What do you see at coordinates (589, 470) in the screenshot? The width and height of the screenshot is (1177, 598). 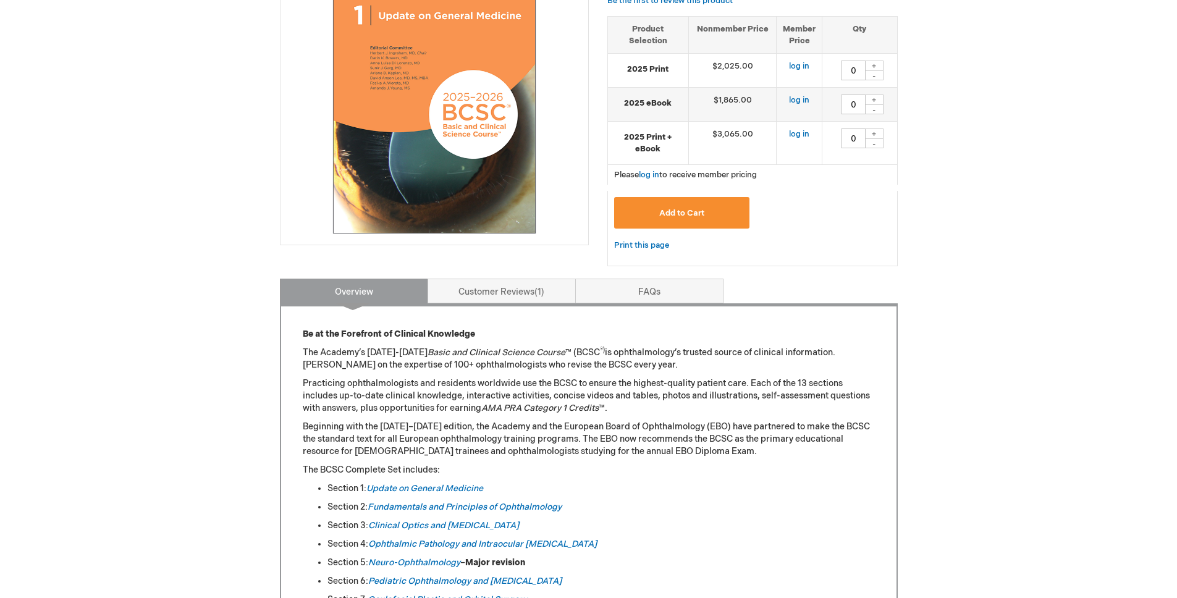 I see `p: The BCSC Complete Set includes:` at bounding box center [589, 470].